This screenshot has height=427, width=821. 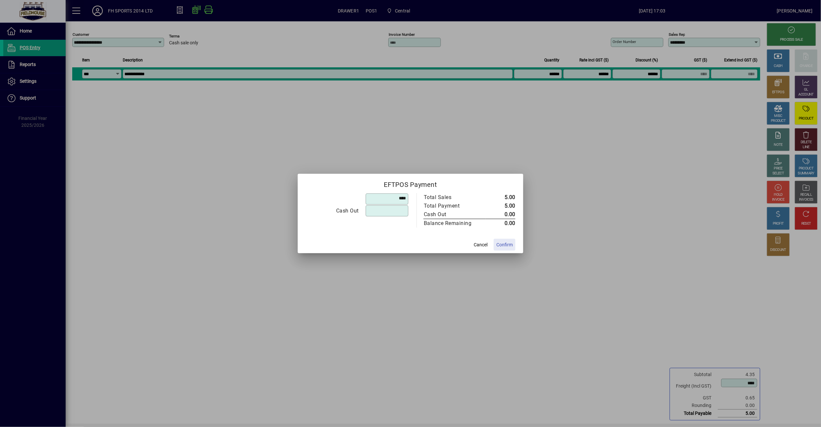 What do you see at coordinates (481, 245) in the screenshot?
I see `button: Cancel` at bounding box center [481, 245].